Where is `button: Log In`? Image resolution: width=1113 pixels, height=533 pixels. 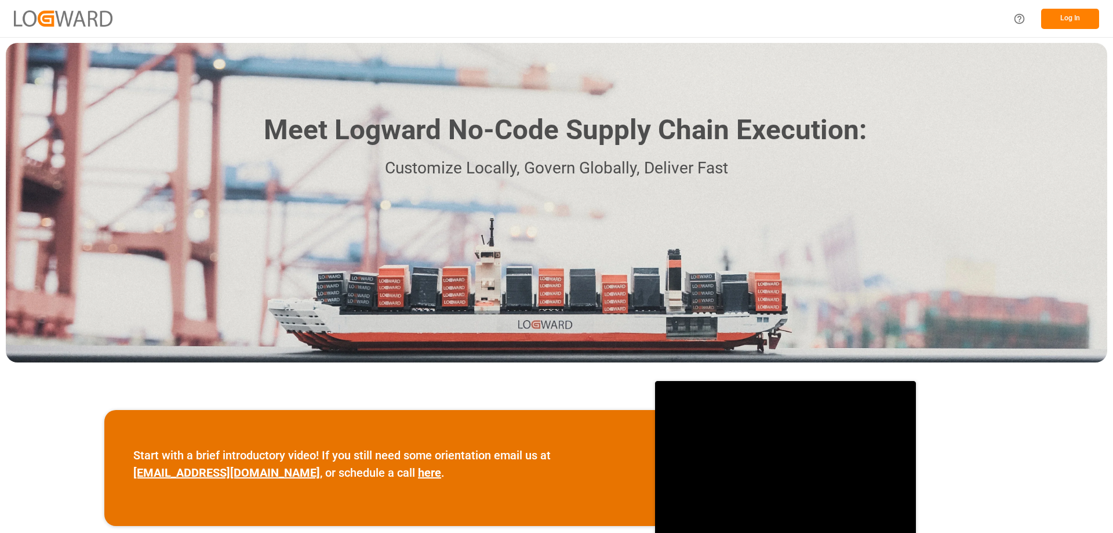
button: Log In is located at coordinates (1070, 19).